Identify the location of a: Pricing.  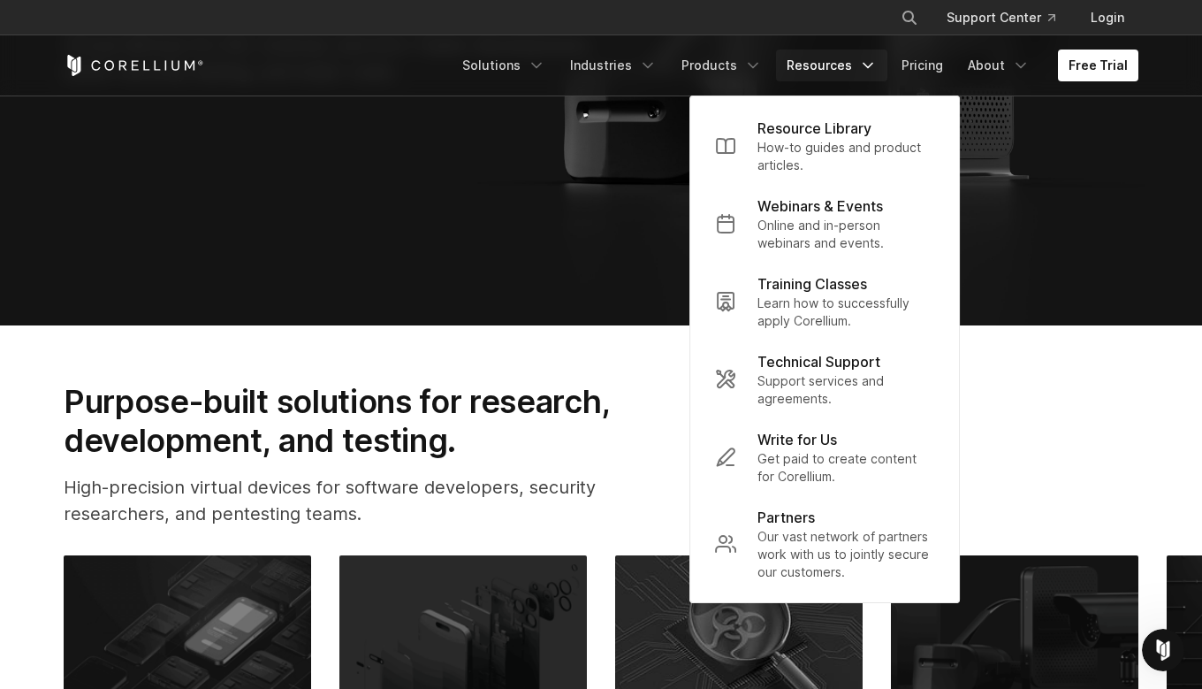
(922, 65).